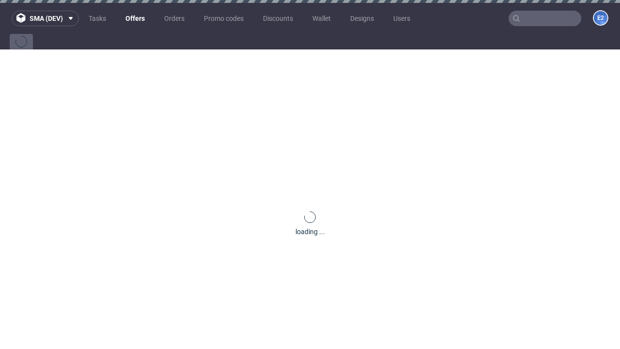 The width and height of the screenshot is (620, 349). What do you see at coordinates (601, 18) in the screenshot?
I see `figcaption: e2` at bounding box center [601, 18].